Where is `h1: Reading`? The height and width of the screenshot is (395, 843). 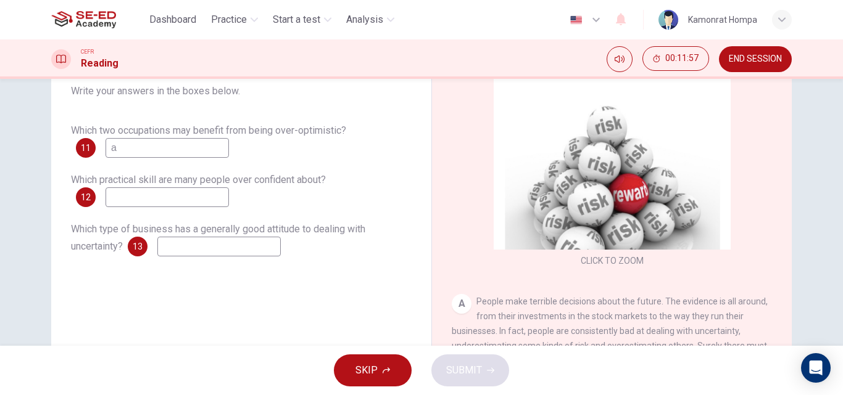 h1: Reading is located at coordinates (99, 64).